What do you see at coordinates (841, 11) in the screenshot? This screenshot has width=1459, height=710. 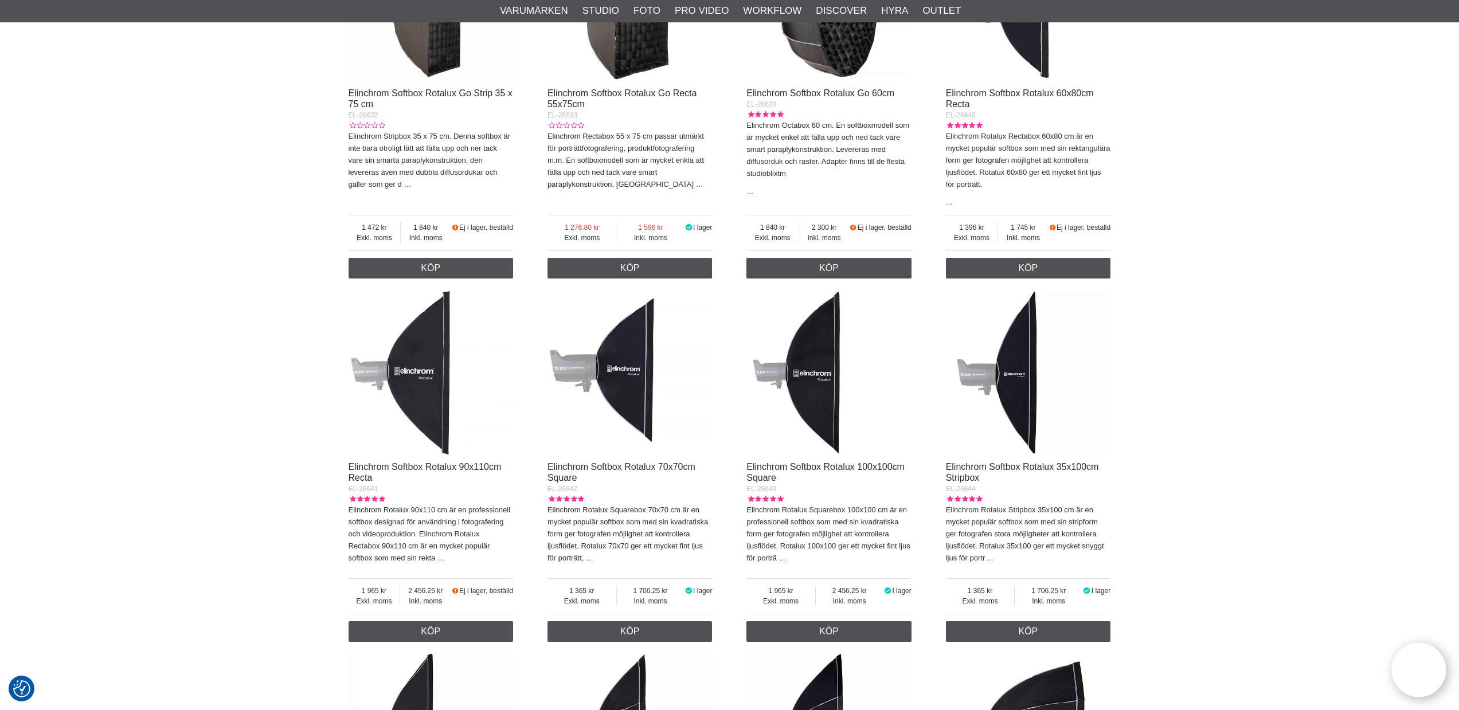 I see `a: Discover` at bounding box center [841, 11].